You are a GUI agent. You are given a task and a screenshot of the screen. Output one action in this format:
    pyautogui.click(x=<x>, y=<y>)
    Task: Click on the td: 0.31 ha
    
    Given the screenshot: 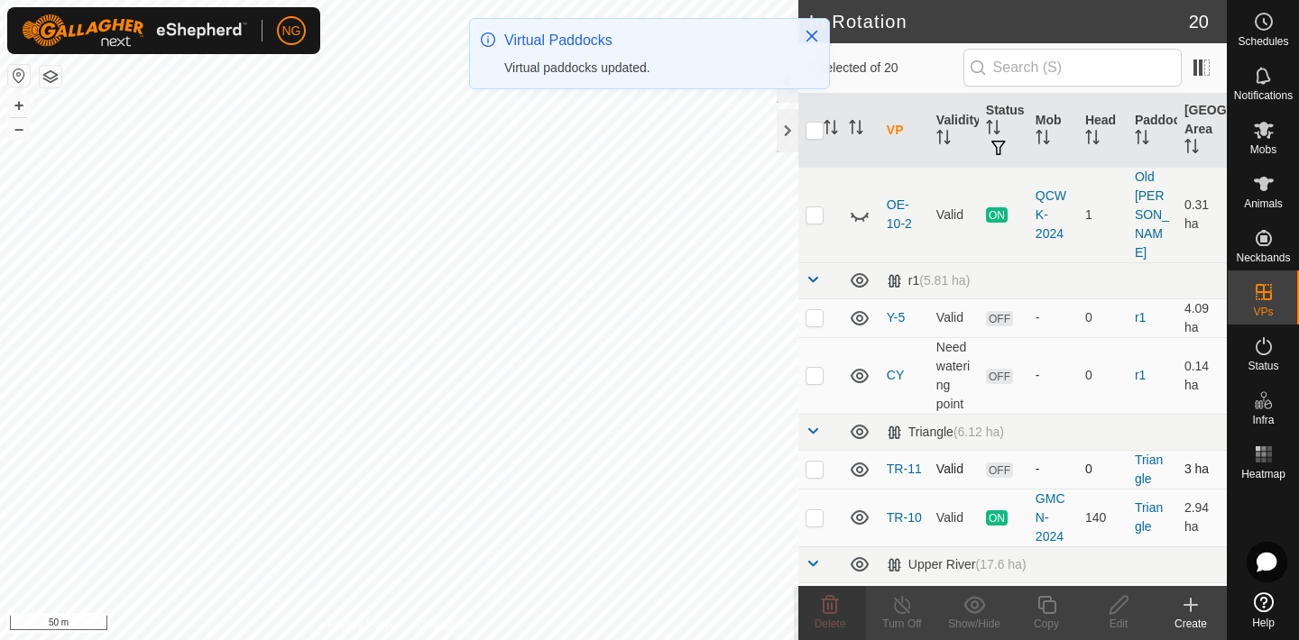 What is the action you would take?
    pyautogui.click(x=1202, y=215)
    